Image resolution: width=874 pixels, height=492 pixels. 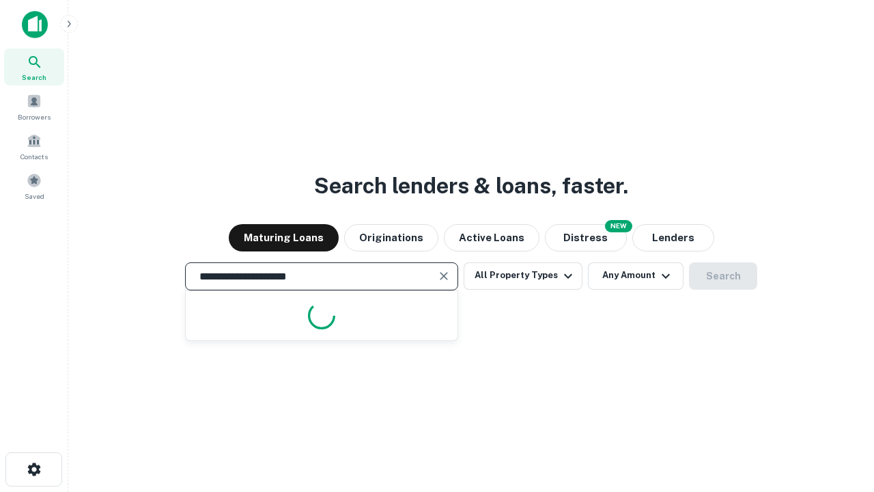 I want to click on span: Contacts, so click(x=34, y=156).